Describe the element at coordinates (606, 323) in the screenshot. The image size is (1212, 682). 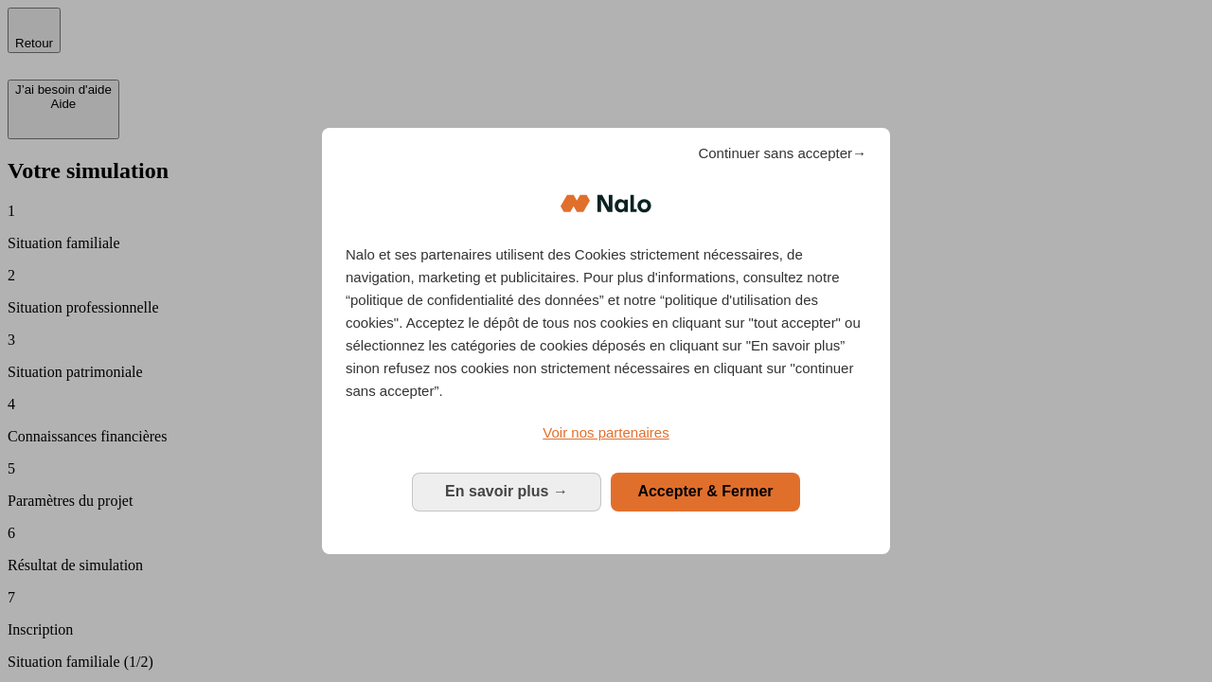
I see `p: Nalo et ses partenaires utilisent des Cookies strictement nécessaires, de navigation, marketing e...` at that location.